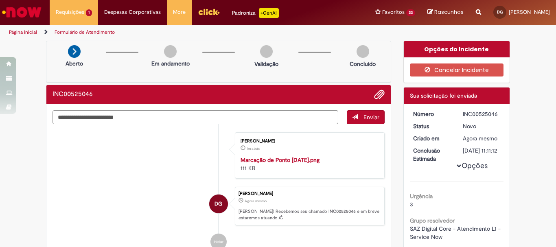  Describe the element at coordinates (132, 12) in the screenshot. I see `span: Despesas Corporativas` at that location.